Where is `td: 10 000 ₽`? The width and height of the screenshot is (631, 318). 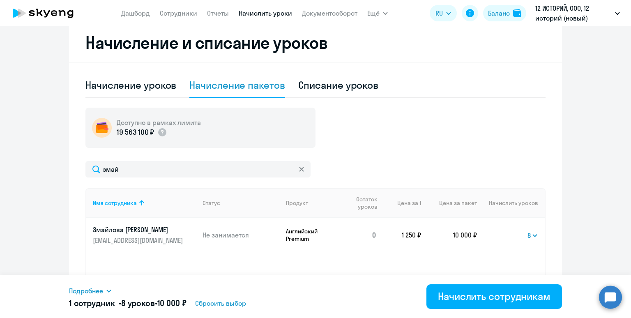
td: 10 000 ₽ is located at coordinates (449, 235).